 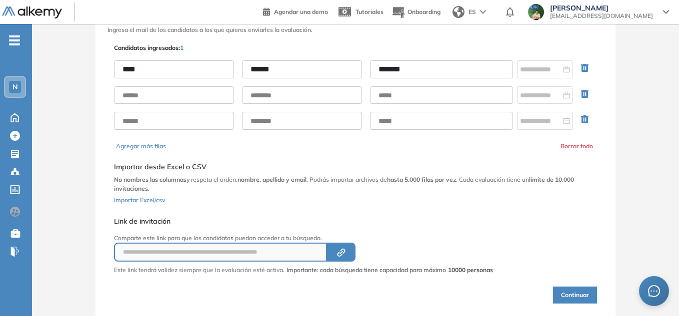 I want to click on p: Este link tendrá validez siempre que la evaluación esté activa., so click(x=199, y=270).